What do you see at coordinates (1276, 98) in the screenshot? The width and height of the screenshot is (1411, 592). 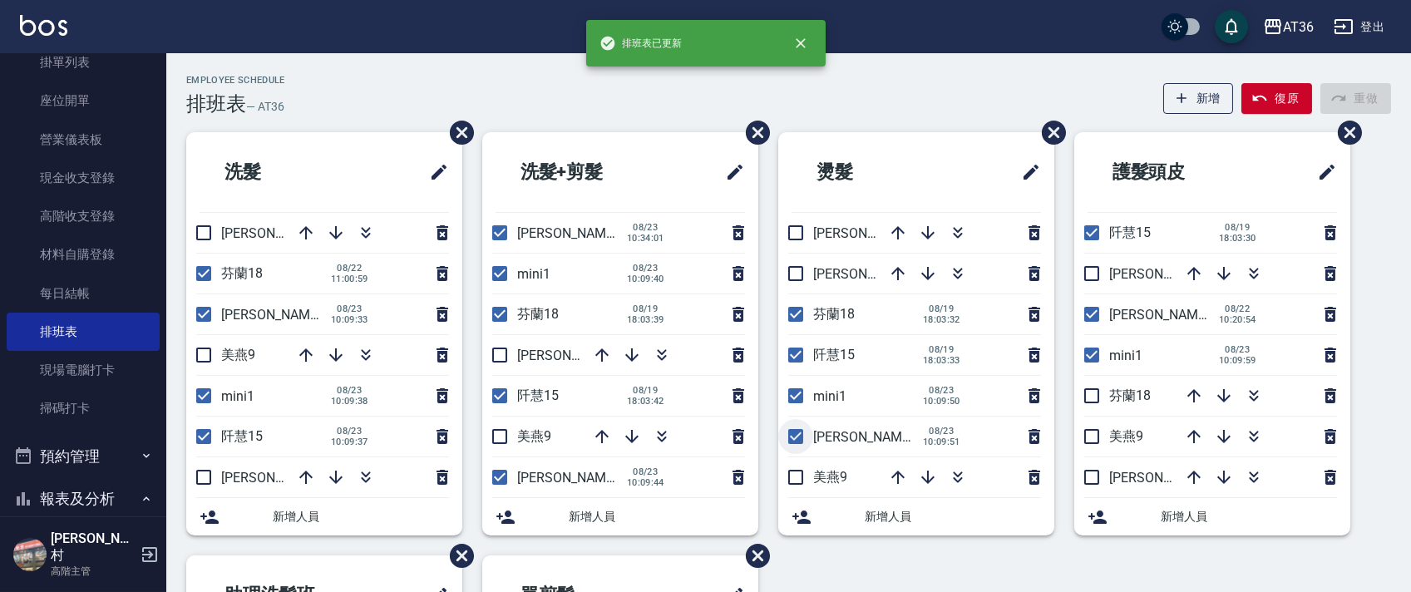 I see `button: 復原` at bounding box center [1276, 98].